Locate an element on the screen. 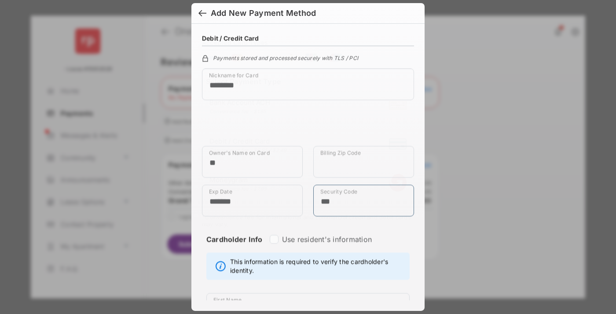 Image resolution: width=616 pixels, height=314 pixels. label: Use resident's information is located at coordinates (327, 239).